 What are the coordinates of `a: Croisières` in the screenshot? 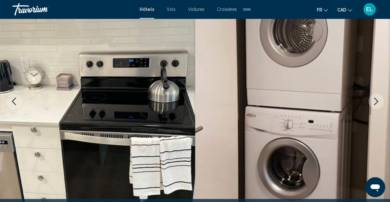 It's located at (227, 9).